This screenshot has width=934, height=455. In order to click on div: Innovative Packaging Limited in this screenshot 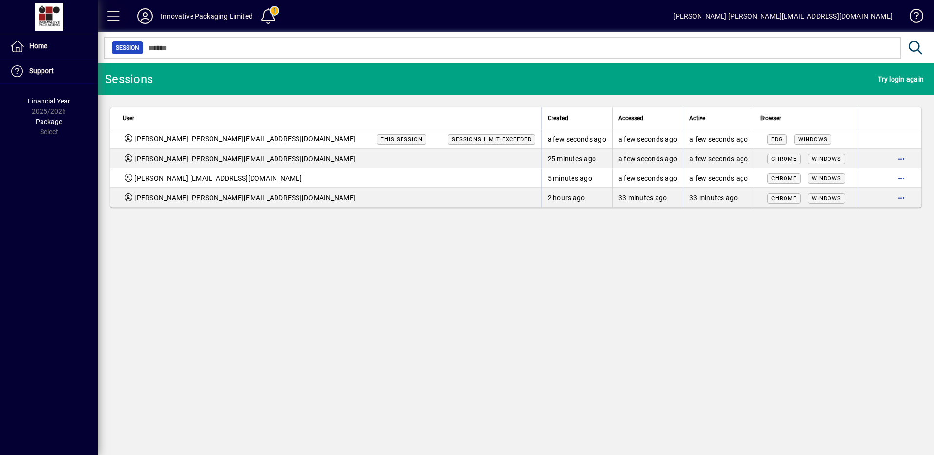, I will do `click(207, 16)`.